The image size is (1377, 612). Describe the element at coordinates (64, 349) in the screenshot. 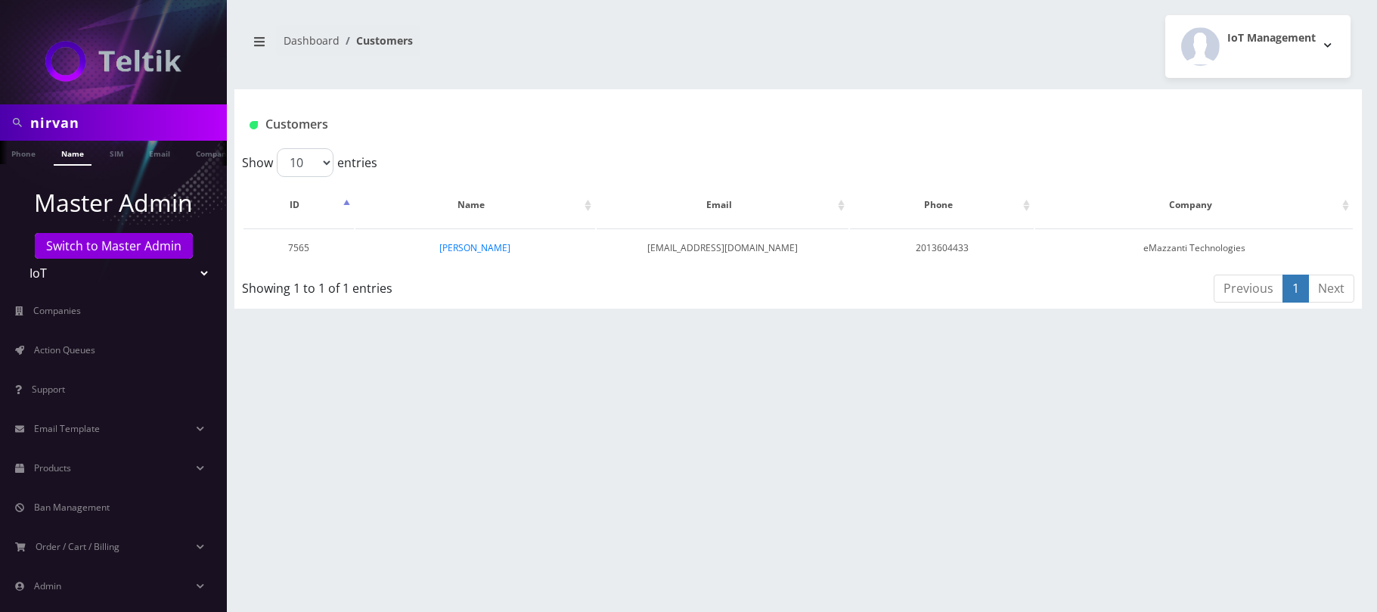

I see `span: Action Queues` at that location.